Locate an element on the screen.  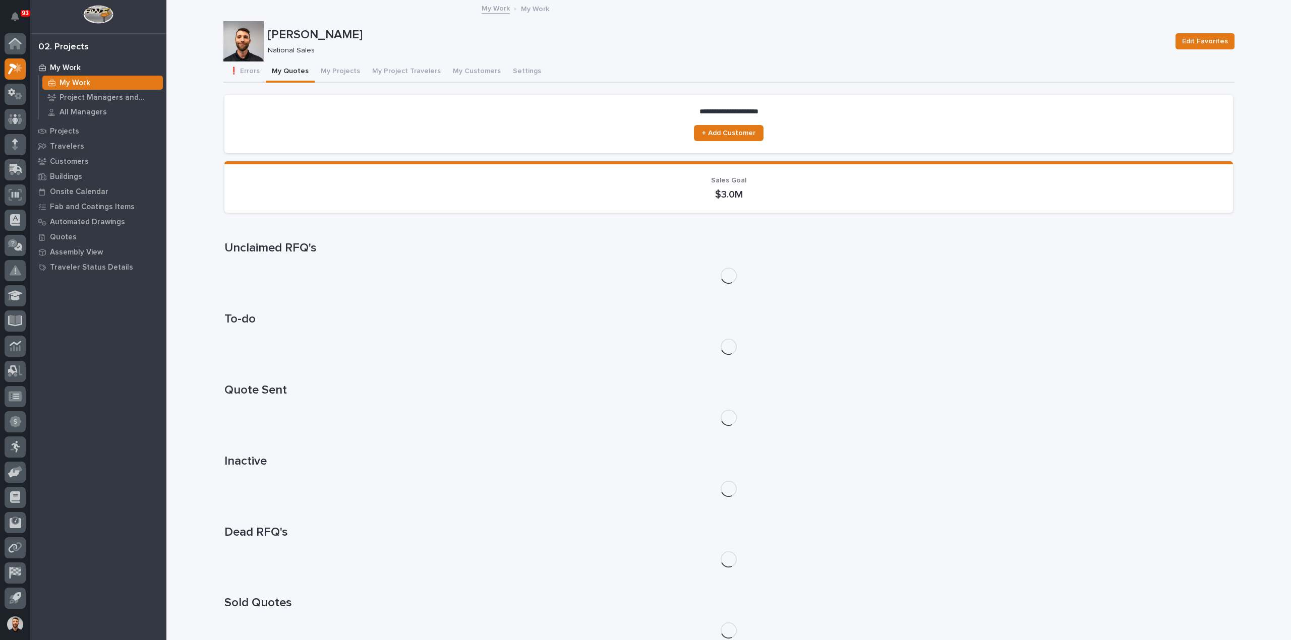
a: Fab and Coatings Items is located at coordinates (98, 207).